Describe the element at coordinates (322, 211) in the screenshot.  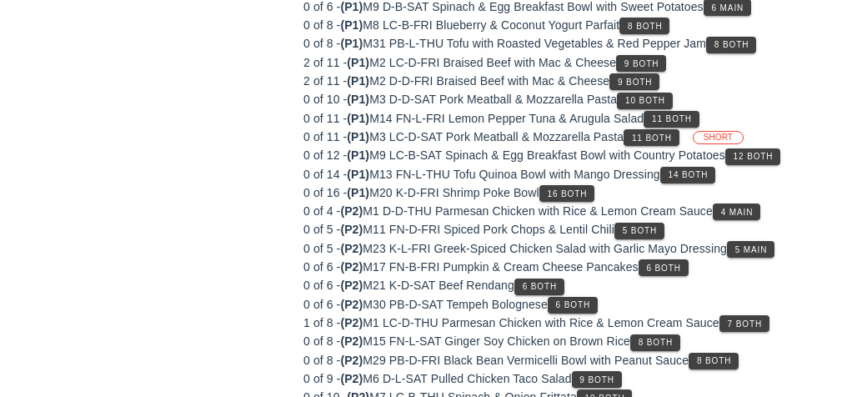
I see `span: 0 of 4 -` at that location.